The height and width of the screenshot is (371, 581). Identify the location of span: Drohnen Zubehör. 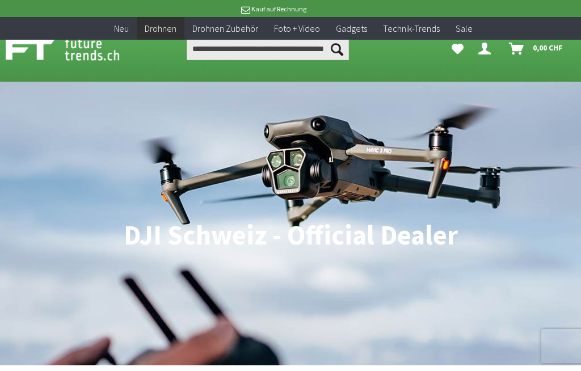
(225, 28).